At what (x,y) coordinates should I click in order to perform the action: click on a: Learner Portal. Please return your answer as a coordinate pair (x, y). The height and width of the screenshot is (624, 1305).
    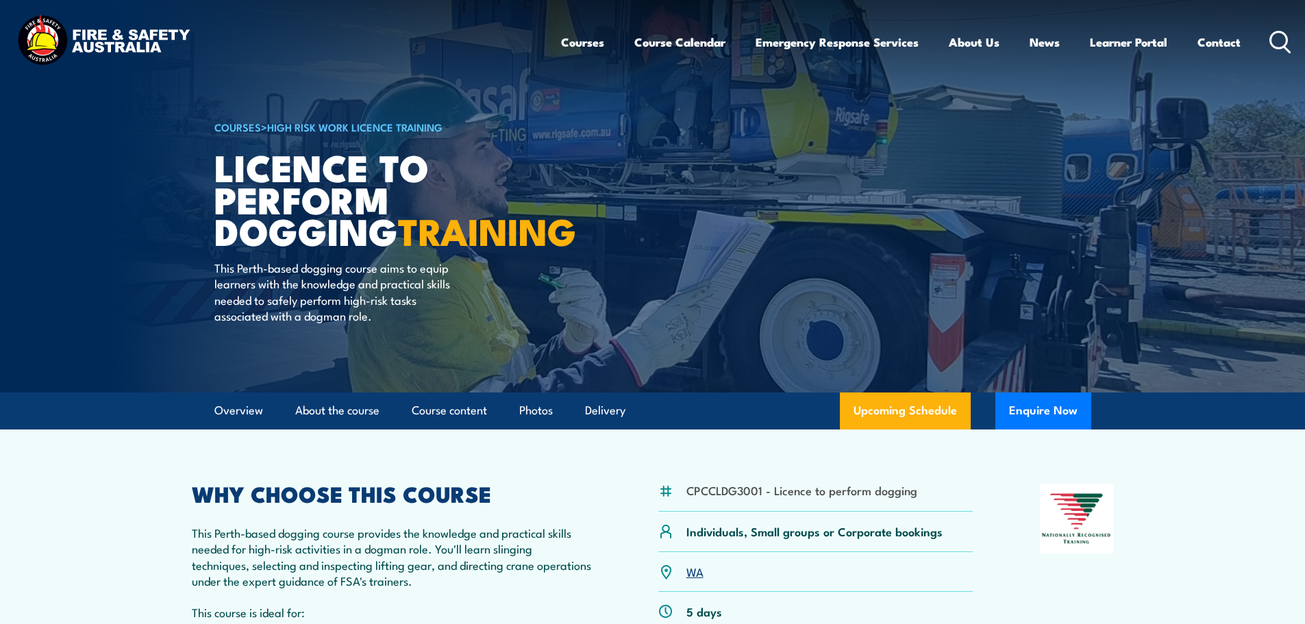
    Looking at the image, I should click on (1128, 42).